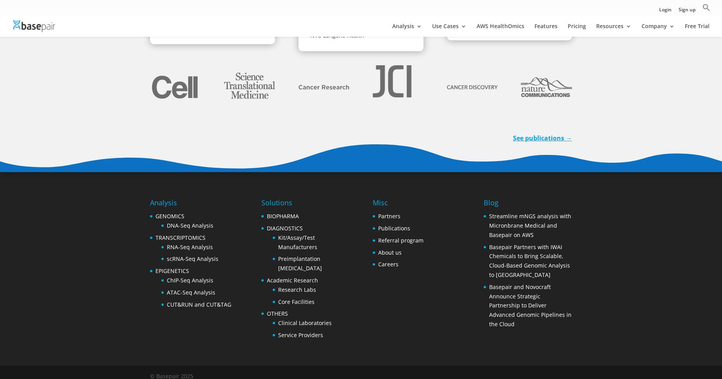  I want to click on h4: Solutions, so click(305, 204).